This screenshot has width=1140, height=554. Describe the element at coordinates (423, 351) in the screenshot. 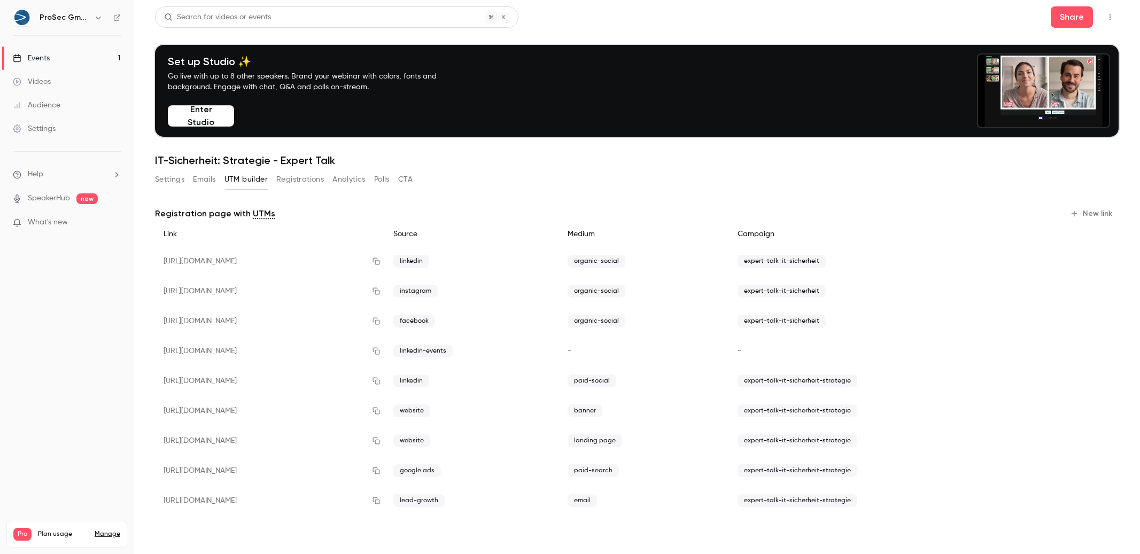

I see `span: linkedin-events` at that location.